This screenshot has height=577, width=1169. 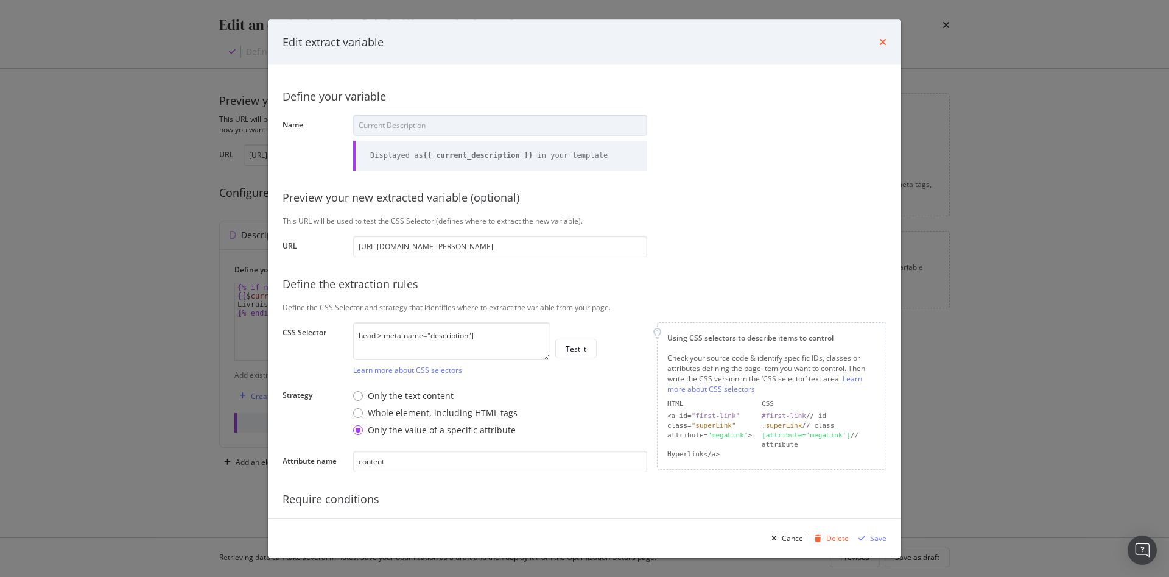 What do you see at coordinates (709, 439) in the screenshot?
I see `div: attribute= >` at bounding box center [709, 439].